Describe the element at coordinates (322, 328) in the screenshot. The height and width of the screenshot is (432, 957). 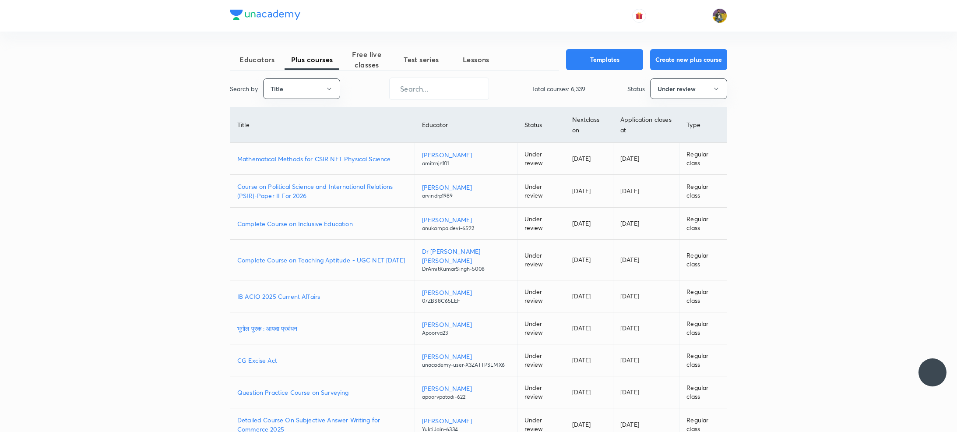
I see `p: भूगोल पूरक : आपदा प्रबंधन` at that location.